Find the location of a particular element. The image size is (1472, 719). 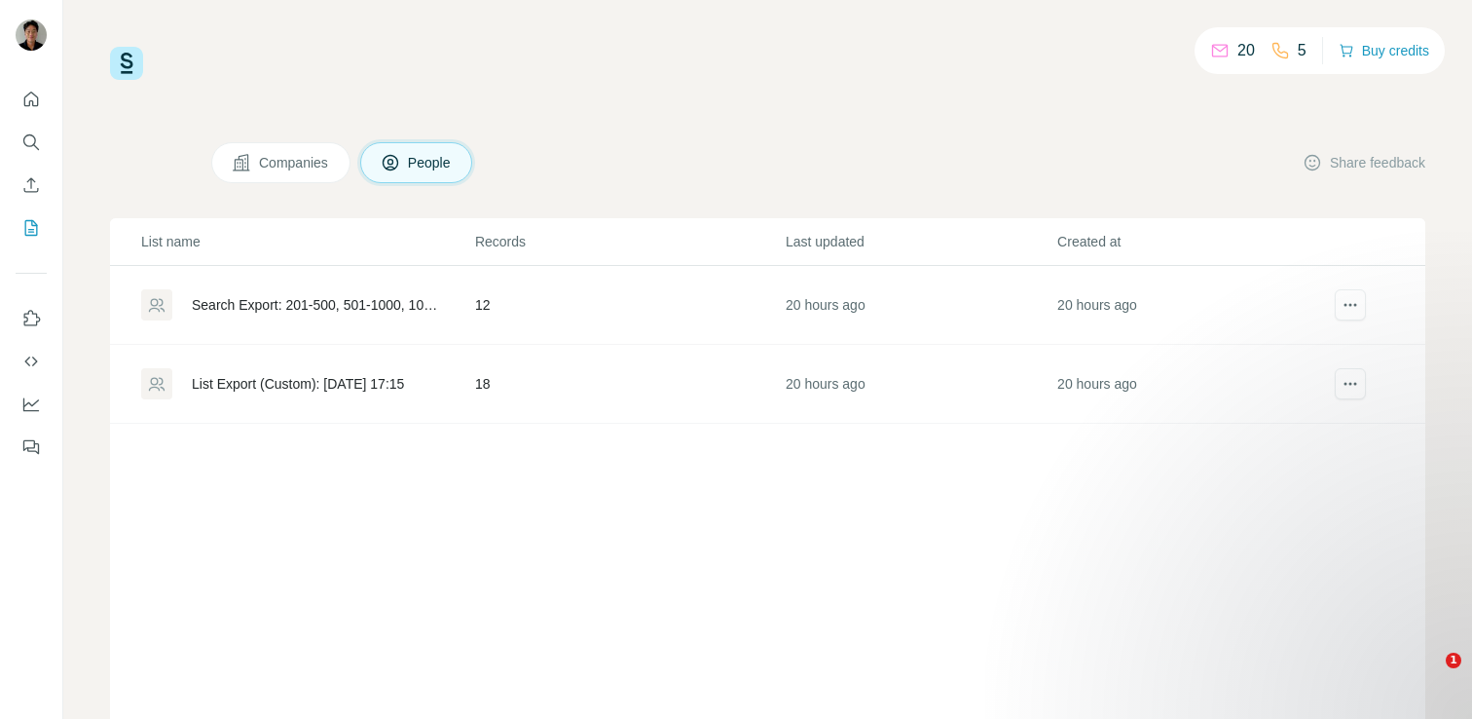

button: Quick start is located at coordinates (31, 99).